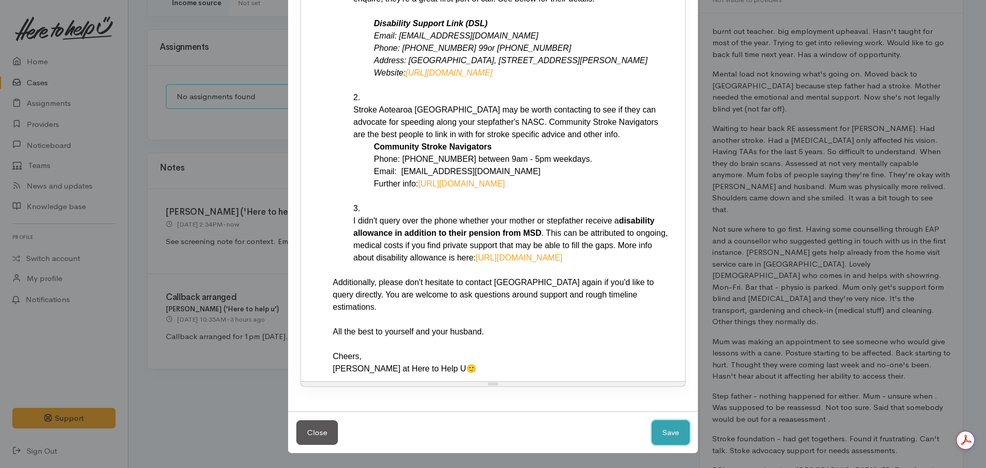 This screenshot has width=986, height=468. What do you see at coordinates (317, 432) in the screenshot?
I see `button: Close` at bounding box center [317, 432].